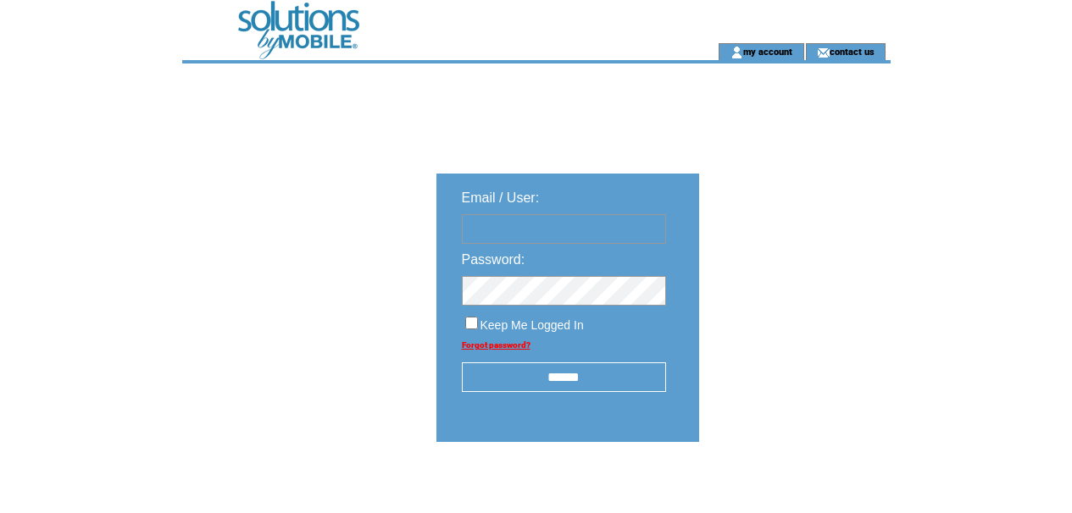 Image resolution: width=1072 pixels, height=513 pixels. Describe the element at coordinates (501, 197) in the screenshot. I see `span: Email / User:` at that location.